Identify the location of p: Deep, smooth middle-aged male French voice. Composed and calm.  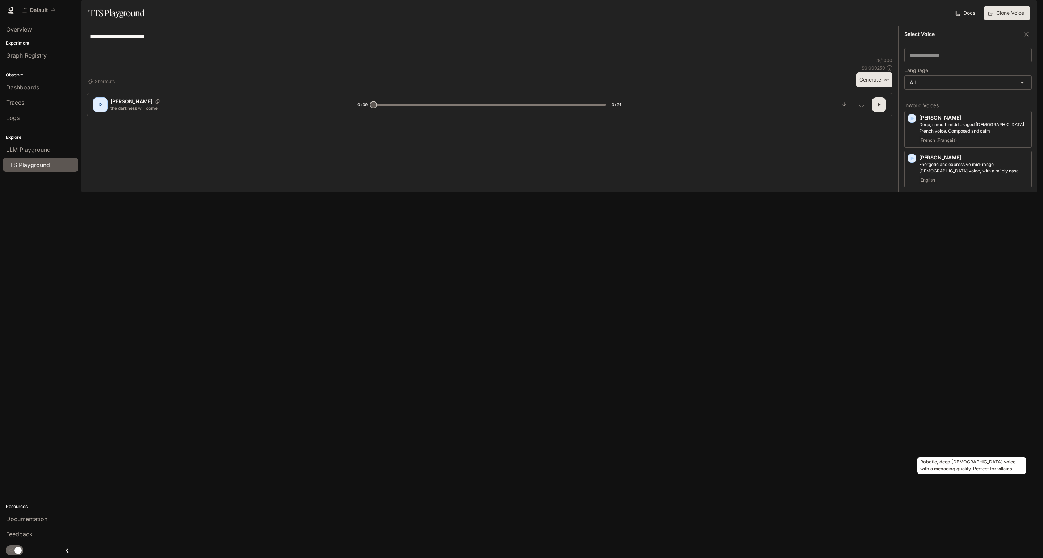
(974, 128).